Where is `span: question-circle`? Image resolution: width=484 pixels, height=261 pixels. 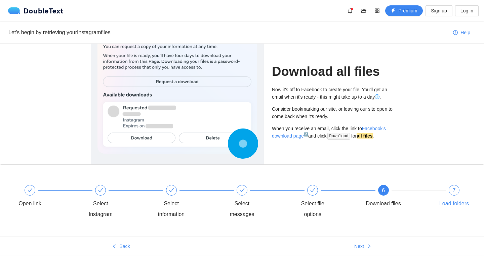 span: question-circle is located at coordinates (455, 33).